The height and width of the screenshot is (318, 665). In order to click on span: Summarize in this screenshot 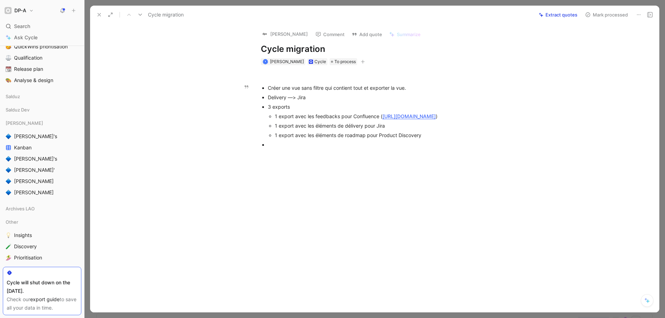, I will do `click(409, 34)`.